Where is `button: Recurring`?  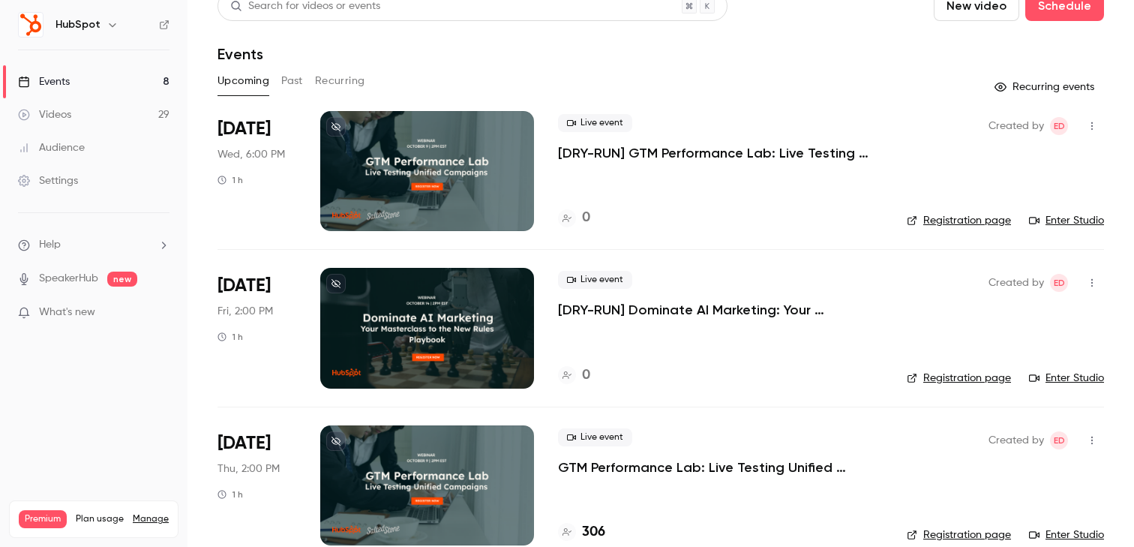
button: Recurring is located at coordinates (340, 81).